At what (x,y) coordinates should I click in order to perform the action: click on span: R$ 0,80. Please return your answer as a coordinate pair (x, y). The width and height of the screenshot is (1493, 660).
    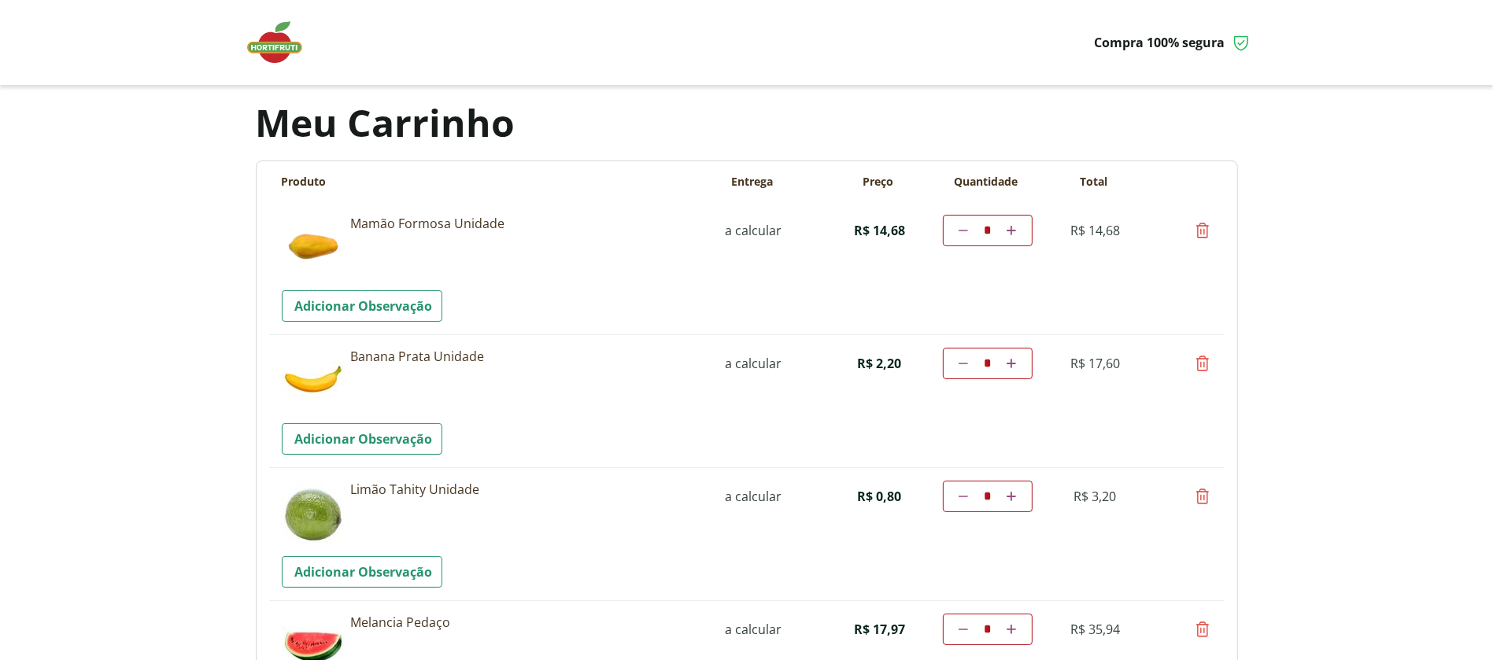
    Looking at the image, I should click on (880, 497).